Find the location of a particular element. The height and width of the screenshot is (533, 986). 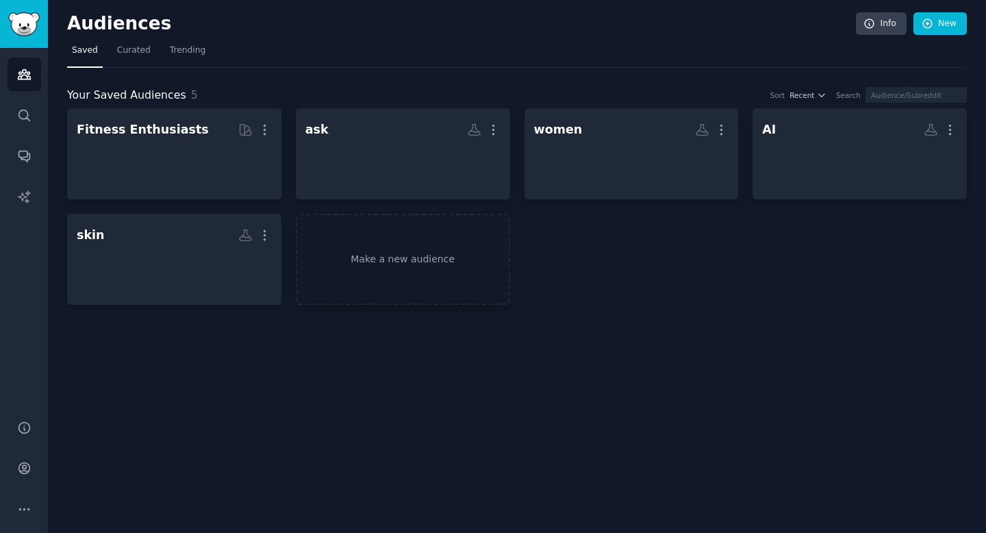

div: women is located at coordinates (558, 129).